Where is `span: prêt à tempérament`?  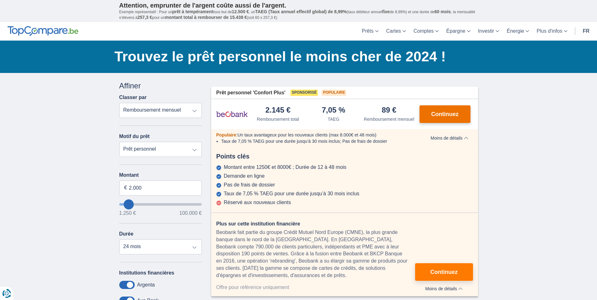 span: prêt à tempérament is located at coordinates (193, 12).